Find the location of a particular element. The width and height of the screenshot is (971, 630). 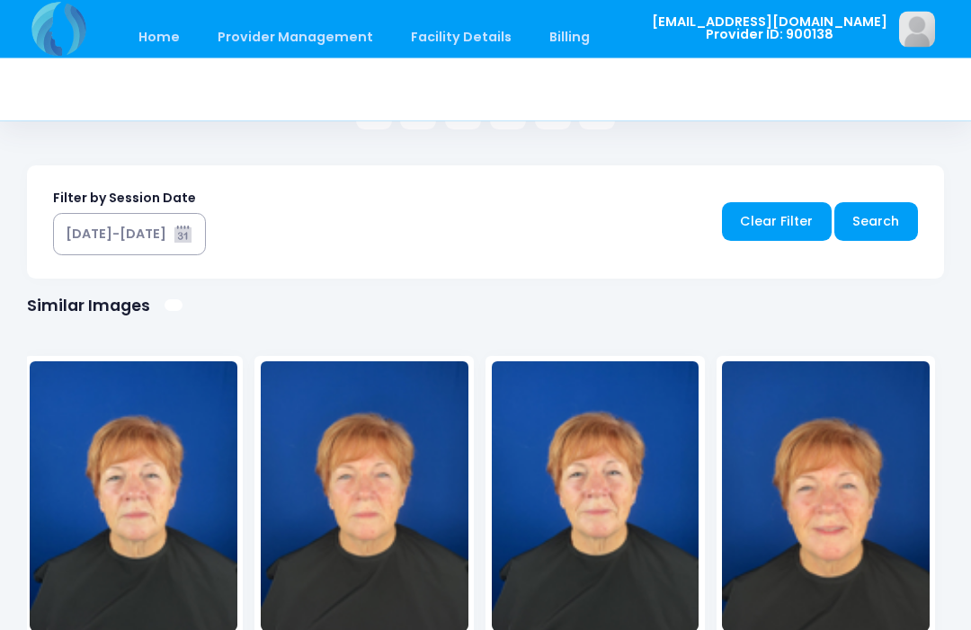

h1: Similar Images is located at coordinates (88, 306).